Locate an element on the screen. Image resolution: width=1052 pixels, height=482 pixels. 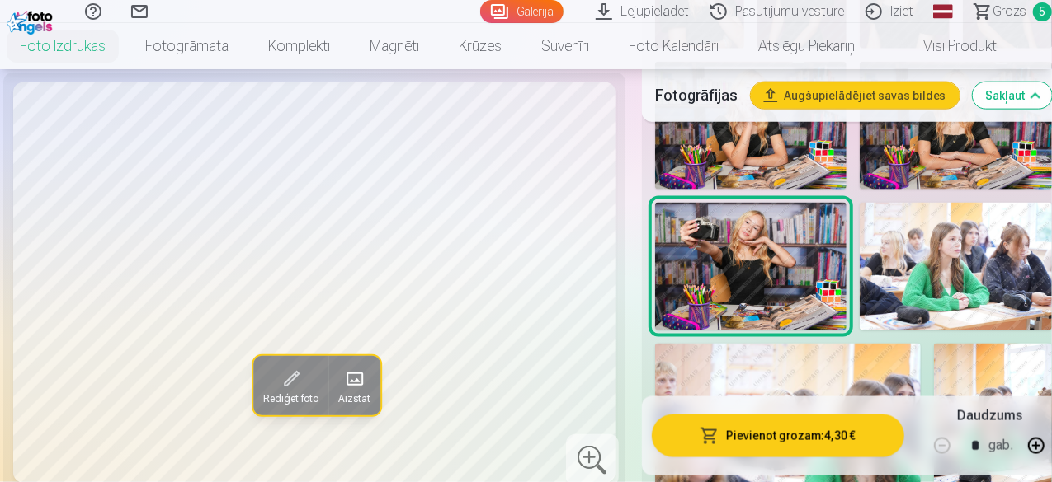
span: Grozs is located at coordinates (1009, 12).